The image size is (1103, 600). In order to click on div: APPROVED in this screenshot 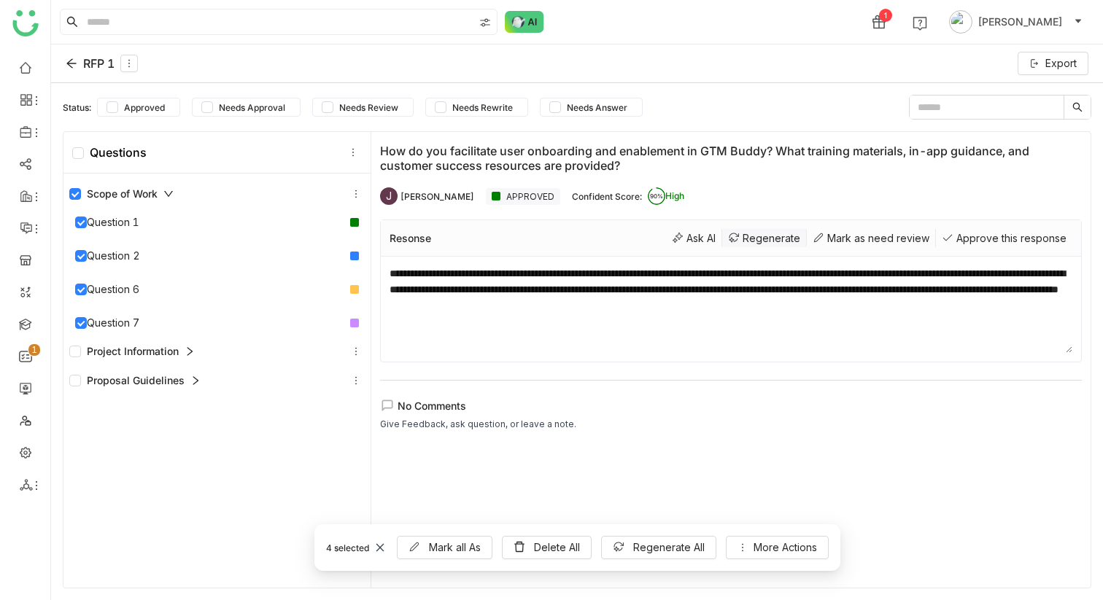, I will do `click(523, 196)`.